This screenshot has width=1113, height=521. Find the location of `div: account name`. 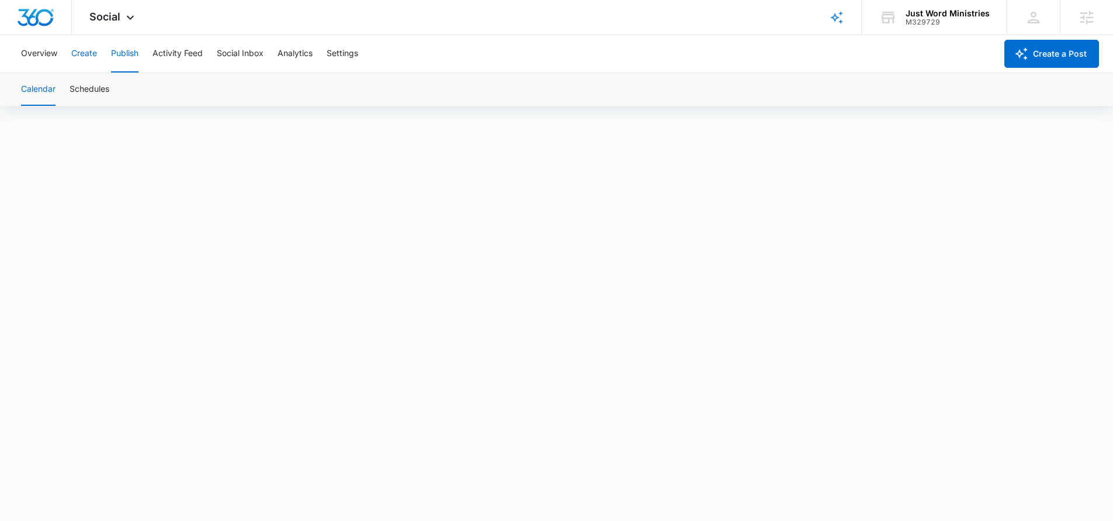

div: account name is located at coordinates (948, 13).